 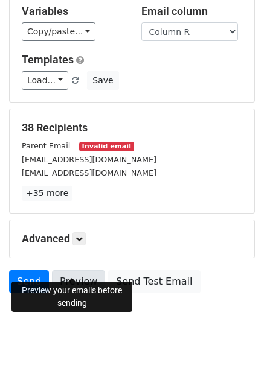 What do you see at coordinates (106, 147) in the screenshot?
I see `small: Invalid email` at bounding box center [106, 147].